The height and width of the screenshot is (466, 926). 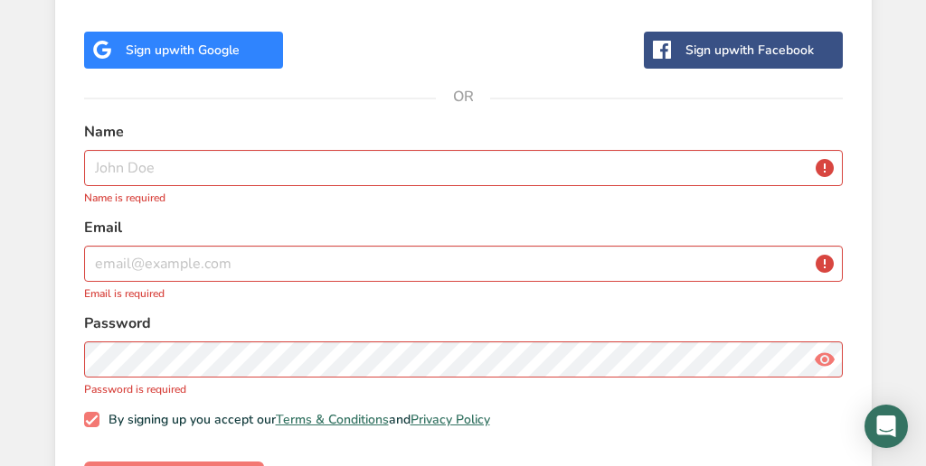 What do you see at coordinates (463, 198) in the screenshot?
I see `p: Name is required` at bounding box center [463, 198].